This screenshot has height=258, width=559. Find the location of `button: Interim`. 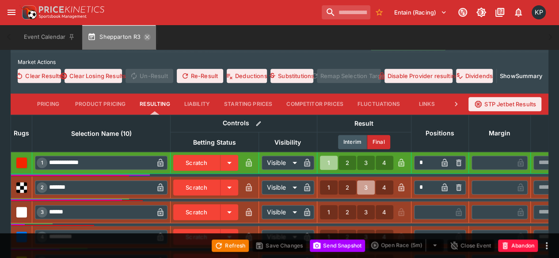

button: Interim is located at coordinates (353, 142).